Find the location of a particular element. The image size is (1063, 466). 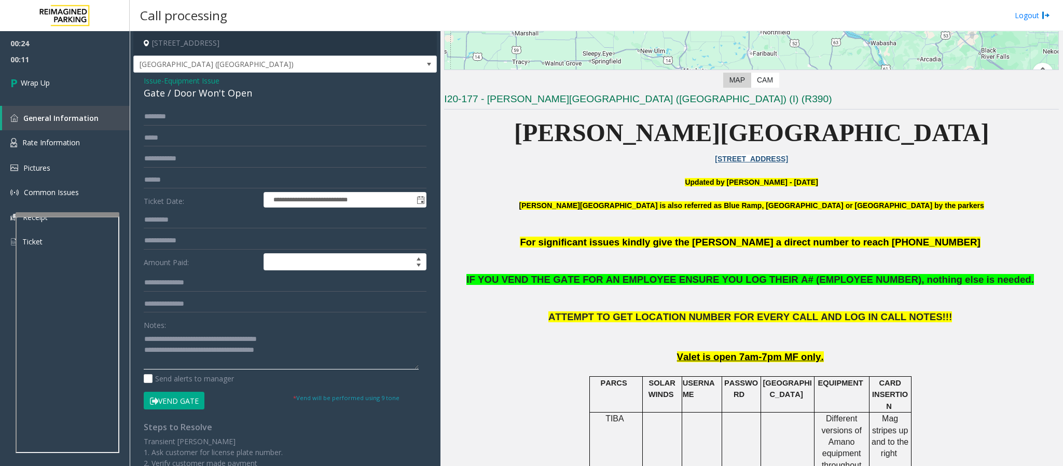

a: General Information is located at coordinates (66, 118).